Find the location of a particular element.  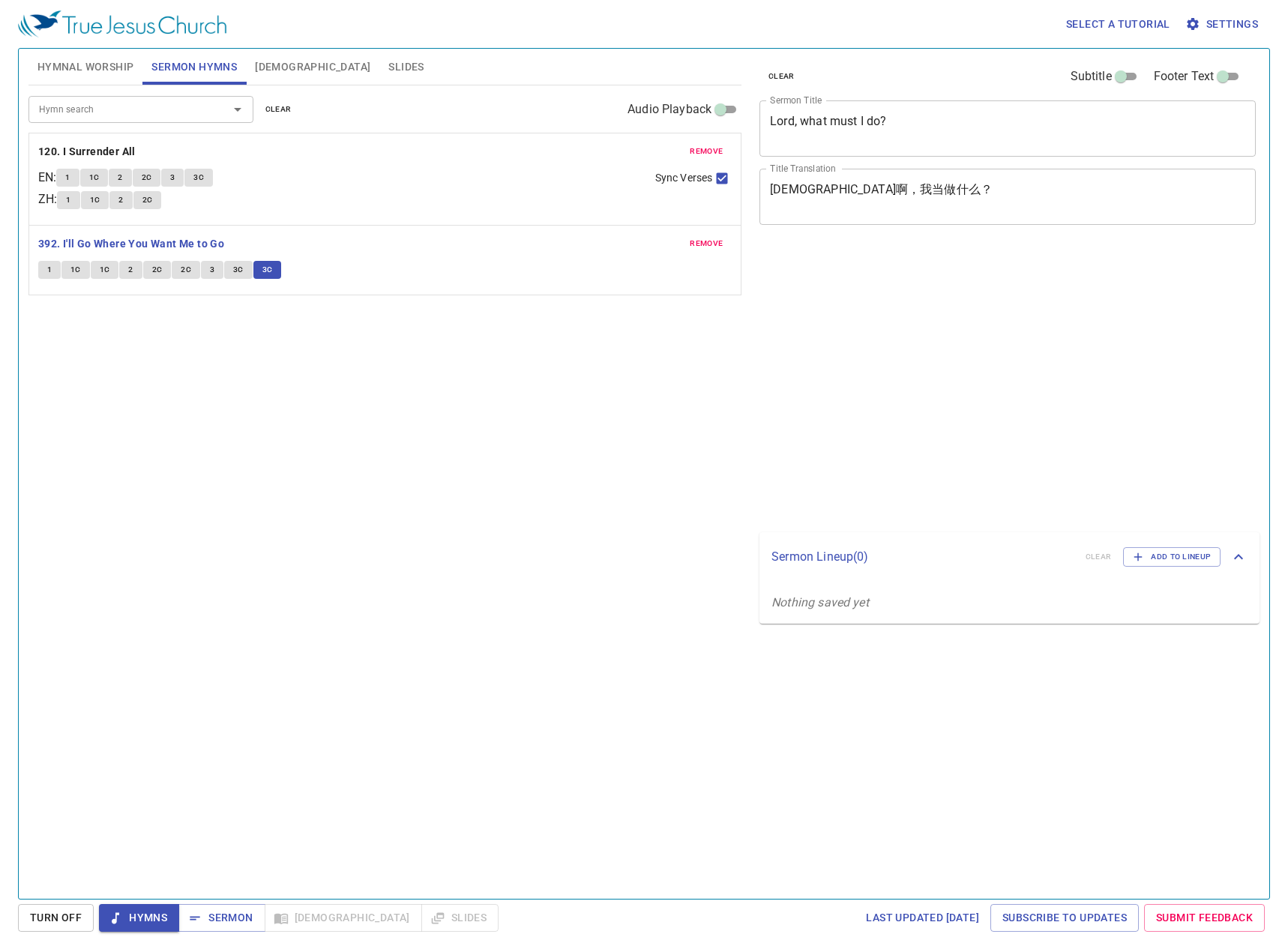

span: Audio Playback is located at coordinates (670, 109).